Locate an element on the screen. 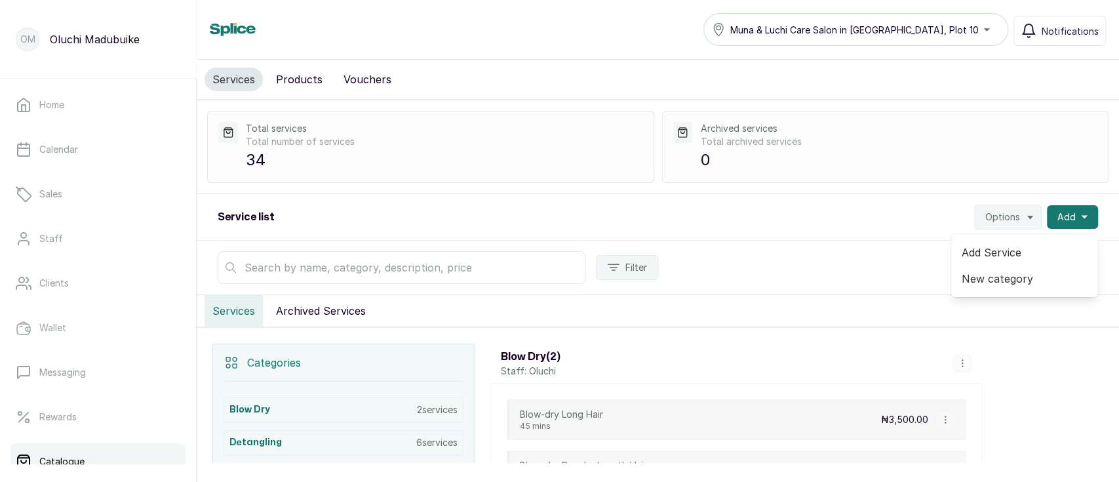  p: Blow-dry Long Hair is located at coordinates (561, 414).